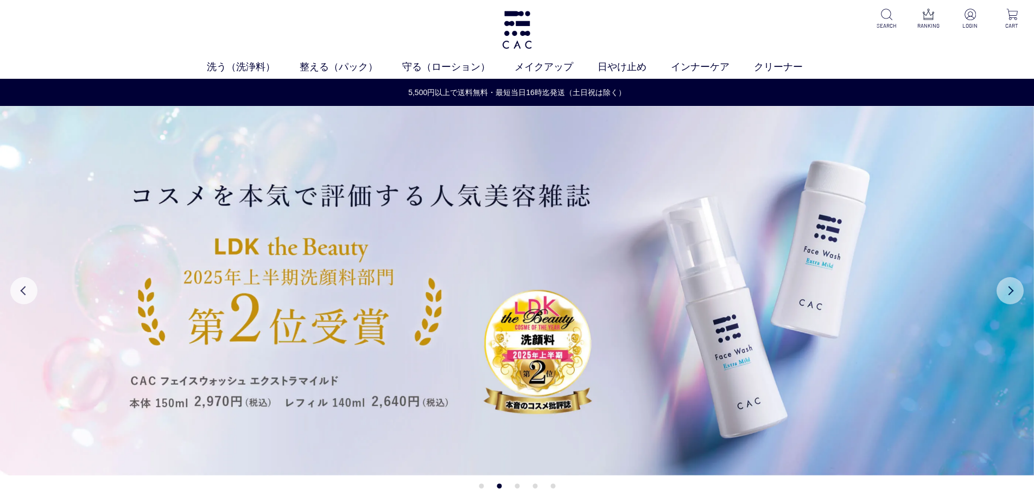  I want to click on button: Next, so click(1011, 291).